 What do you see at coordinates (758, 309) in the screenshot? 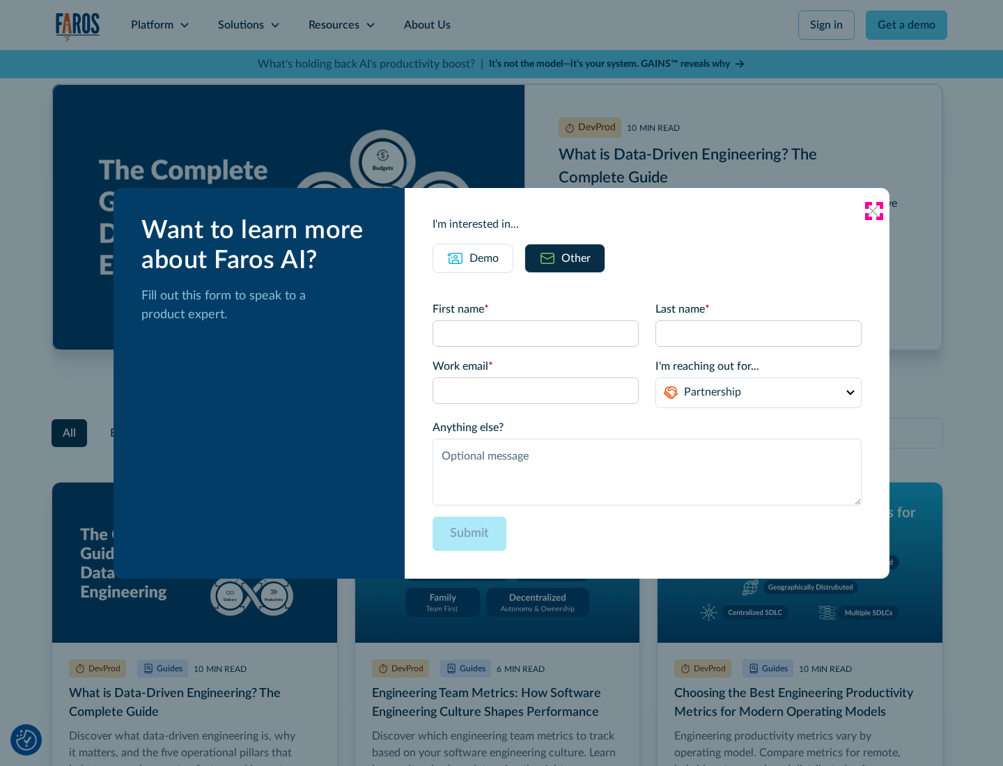
I see `label: Last name` at bounding box center [758, 309].